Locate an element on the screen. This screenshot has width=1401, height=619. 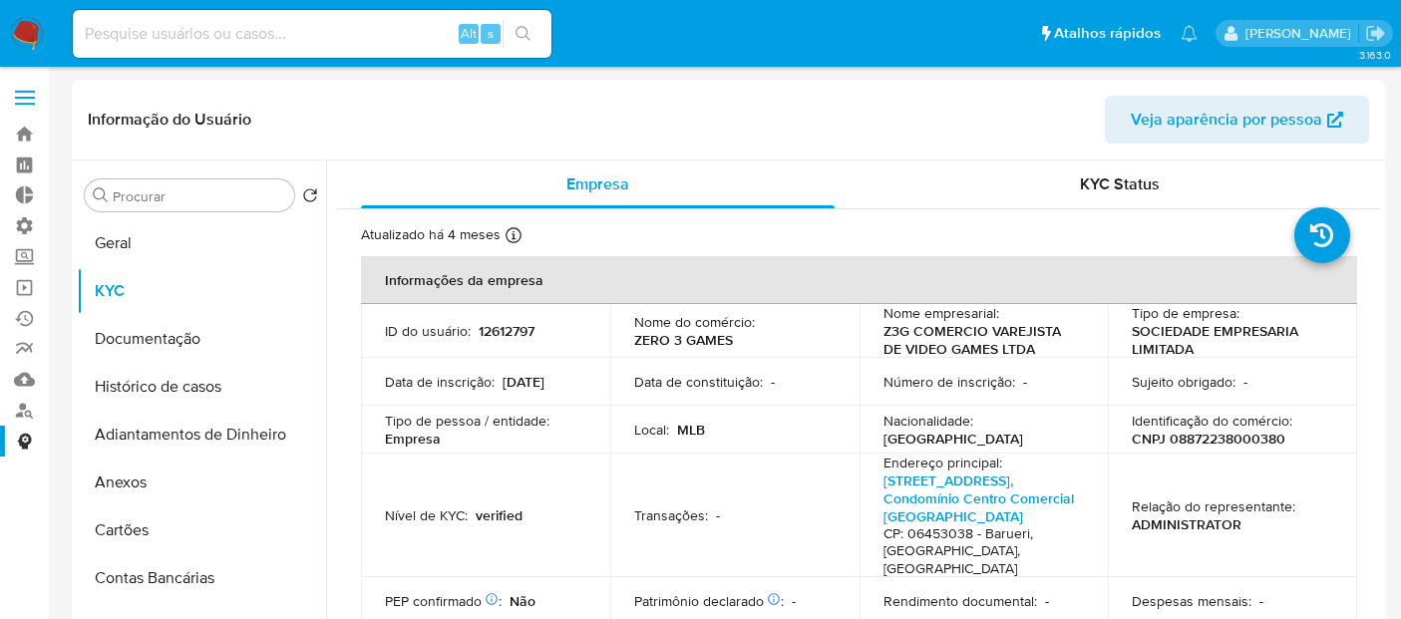
p: Z3G COMERCIO VAREJISTA DE VIDEO GAMES LTDA is located at coordinates (980, 340).